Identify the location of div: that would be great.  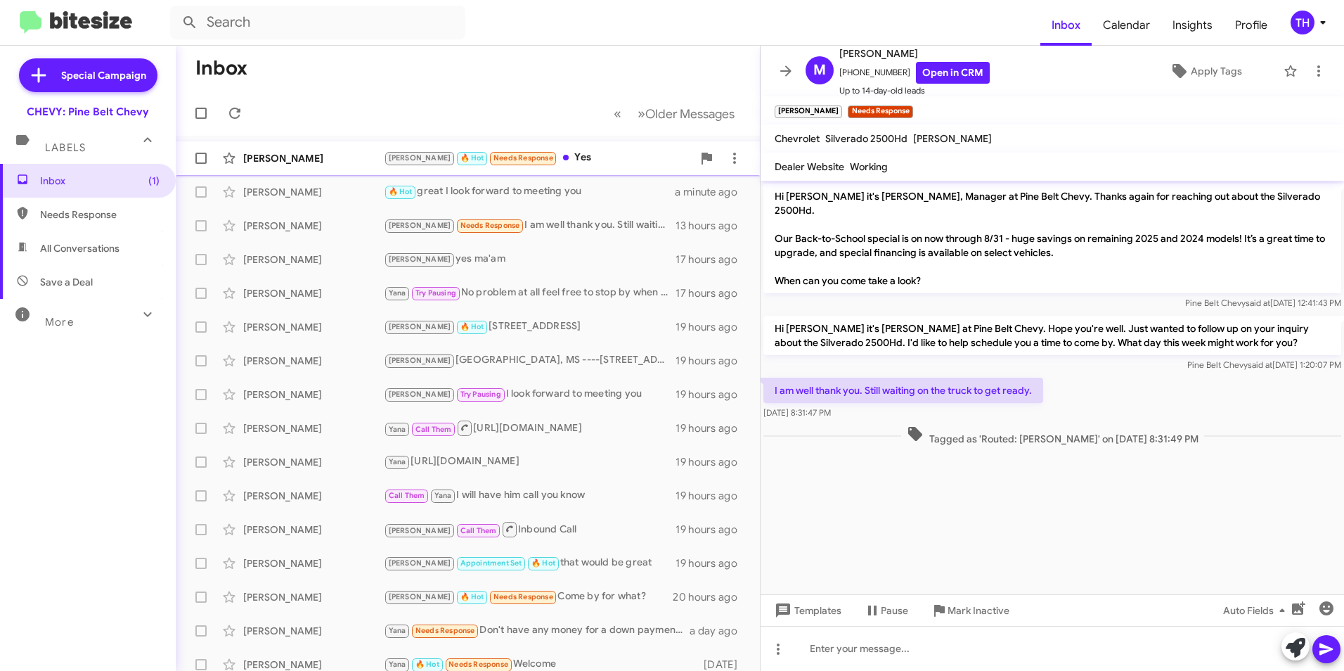
(529, 562).